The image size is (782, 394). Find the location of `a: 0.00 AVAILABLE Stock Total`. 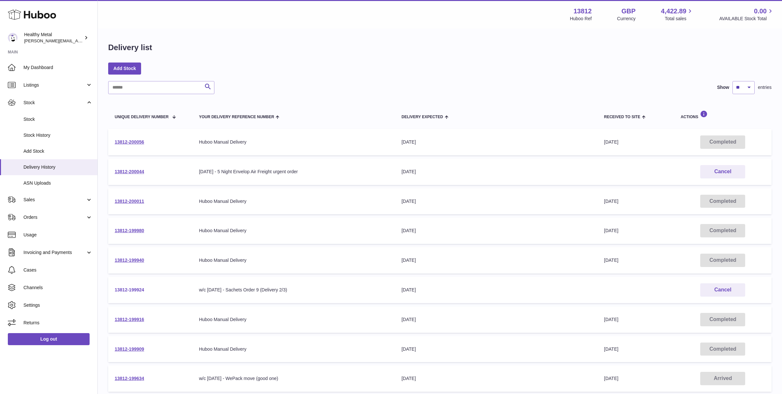

a: 0.00 AVAILABLE Stock Total is located at coordinates (747, 14).